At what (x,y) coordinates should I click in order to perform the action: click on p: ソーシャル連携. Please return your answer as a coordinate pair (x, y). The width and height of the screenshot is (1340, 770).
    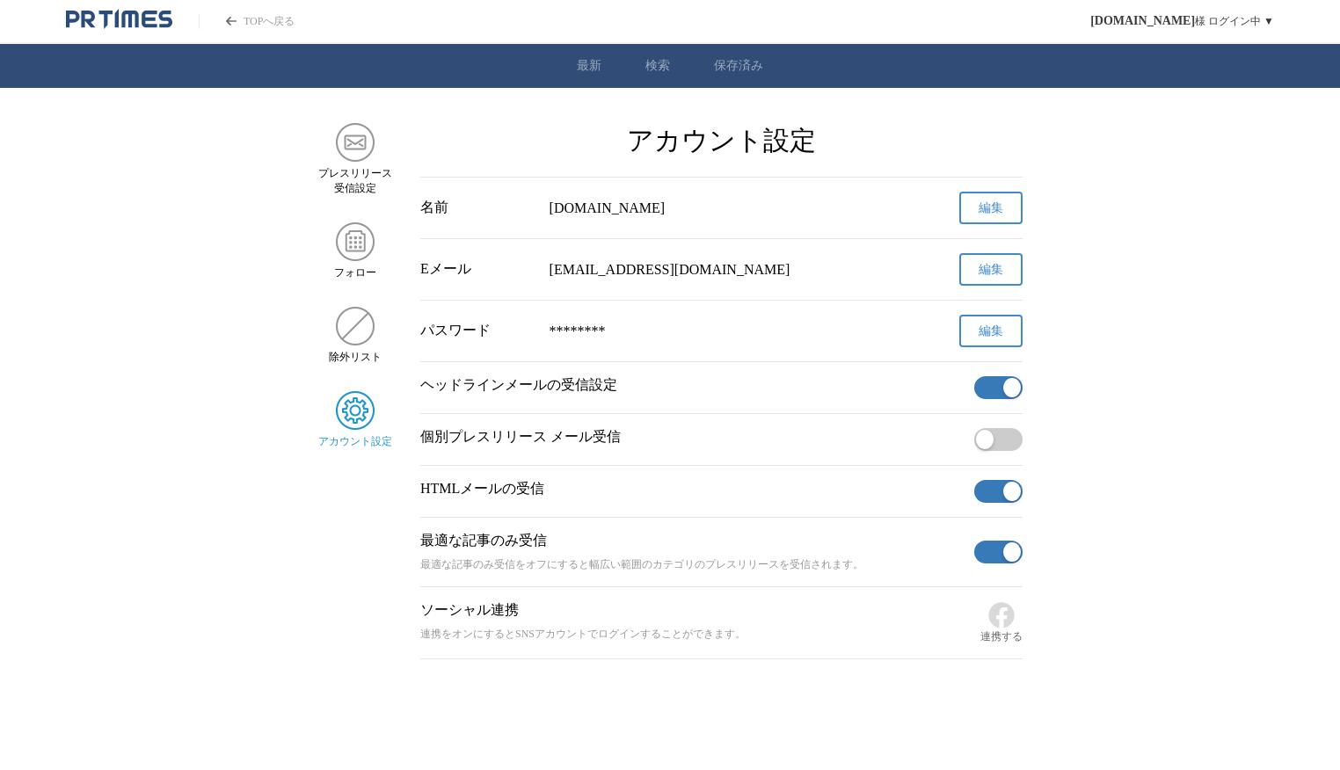
    Looking at the image, I should click on (696, 610).